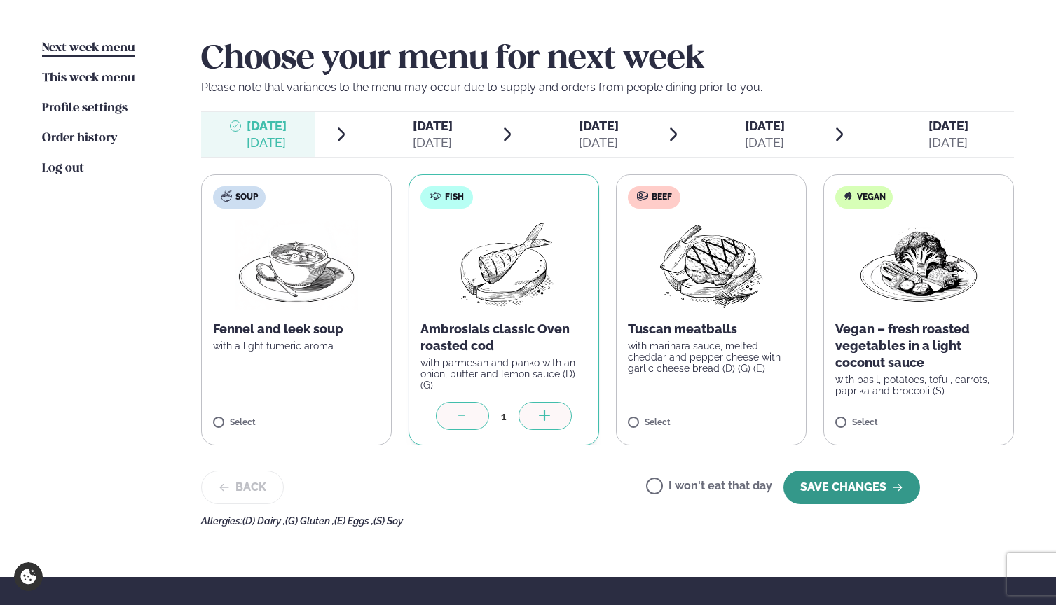 The width and height of the screenshot is (1056, 605). Describe the element at coordinates (711, 265) in the screenshot. I see `img: Beef-Meat.png` at that location.